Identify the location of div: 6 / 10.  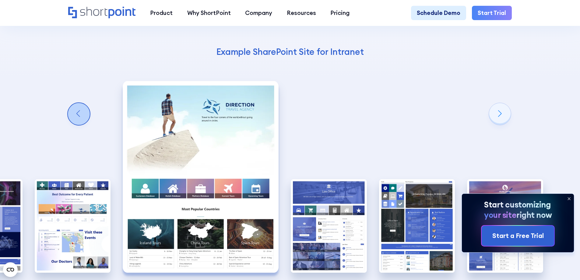
(73, 225).